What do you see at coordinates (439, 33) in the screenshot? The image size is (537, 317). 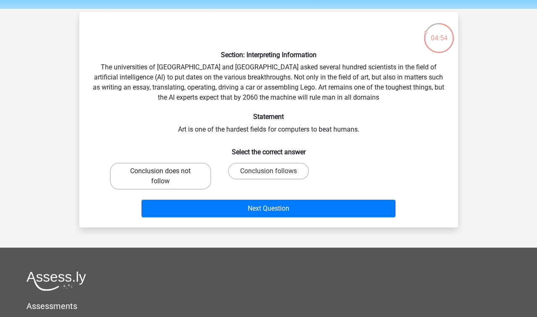 I see `div: 04:54` at bounding box center [439, 33].